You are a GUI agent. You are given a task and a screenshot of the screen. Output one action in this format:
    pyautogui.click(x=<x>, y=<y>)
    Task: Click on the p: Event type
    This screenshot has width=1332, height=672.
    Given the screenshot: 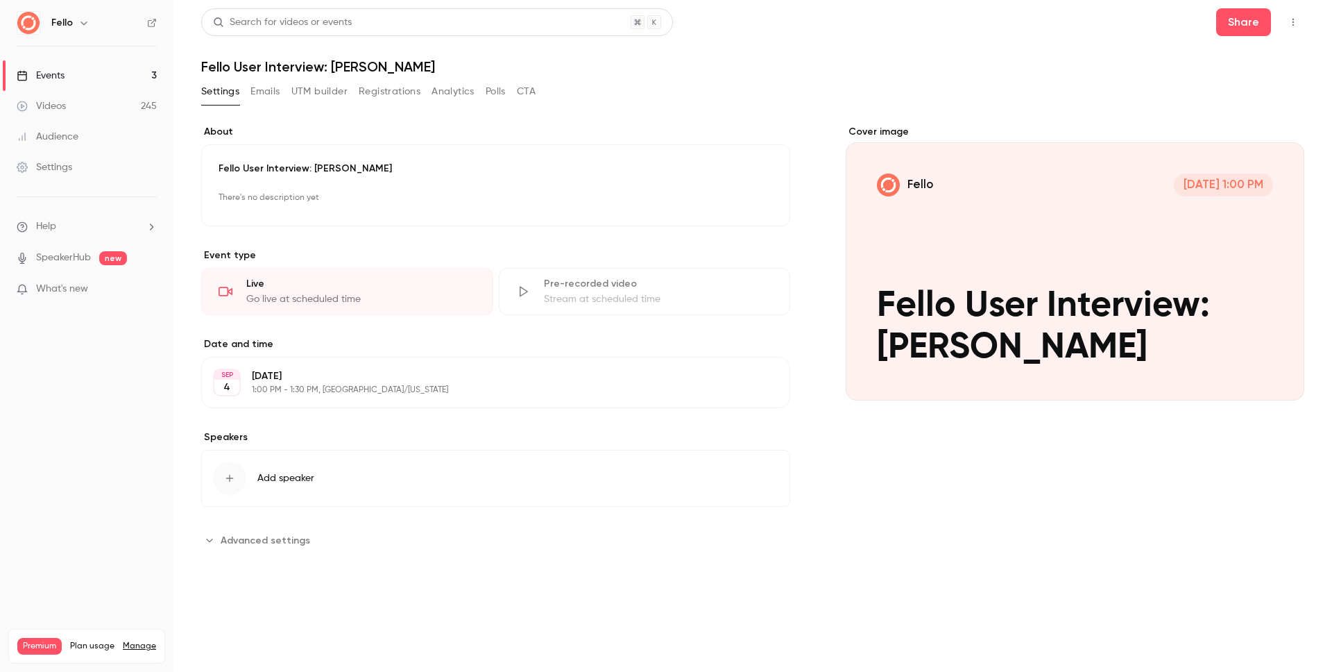 What is the action you would take?
    pyautogui.click(x=495, y=255)
    